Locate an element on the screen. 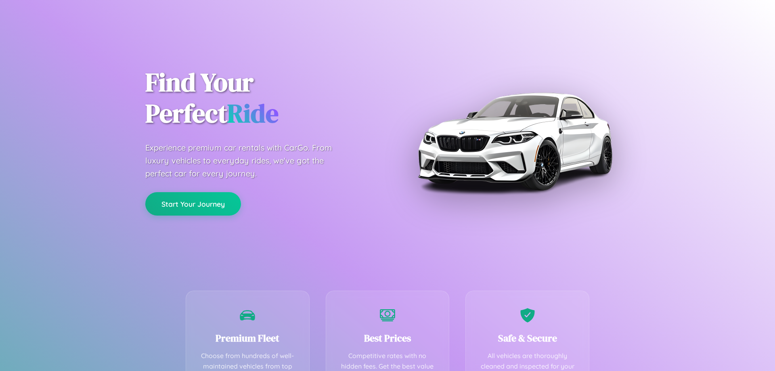 The width and height of the screenshot is (775, 371). button: Start Your Journey is located at coordinates (193, 204).